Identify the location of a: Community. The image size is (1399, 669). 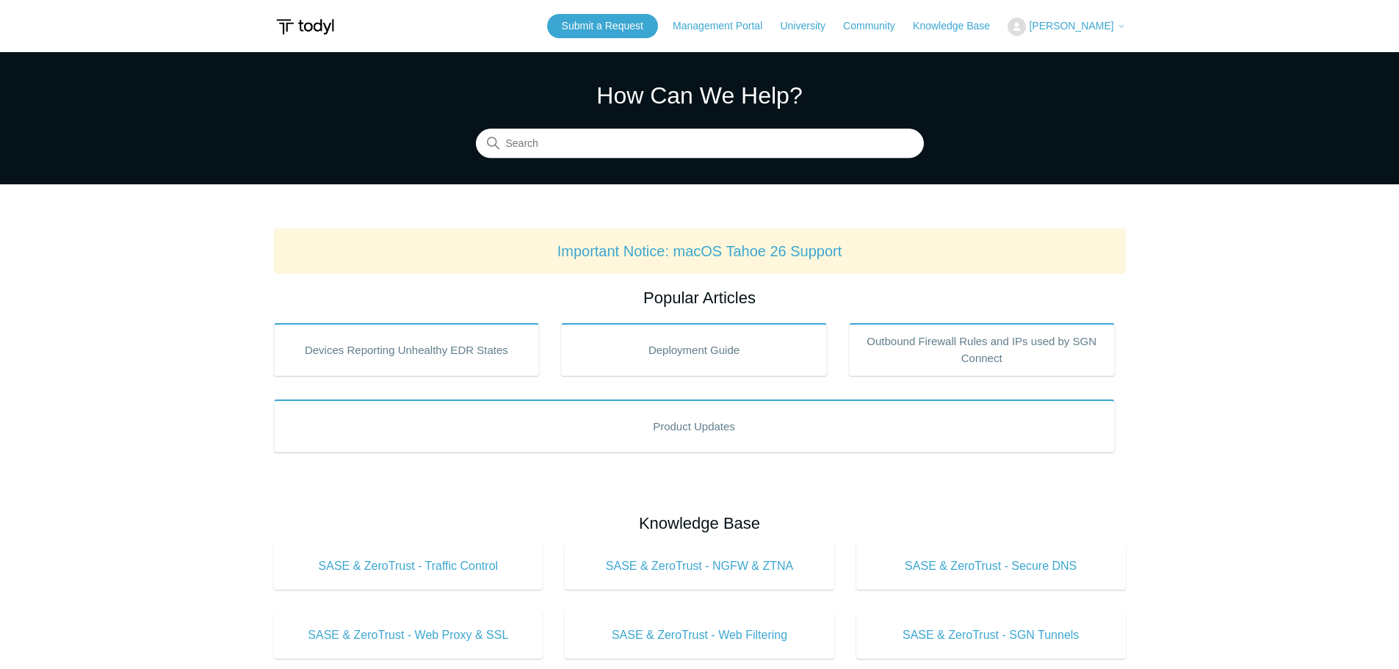
(876, 26).